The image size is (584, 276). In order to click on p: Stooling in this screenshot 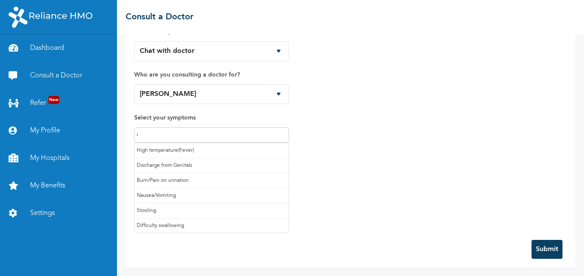, I will do `click(212, 211)`.